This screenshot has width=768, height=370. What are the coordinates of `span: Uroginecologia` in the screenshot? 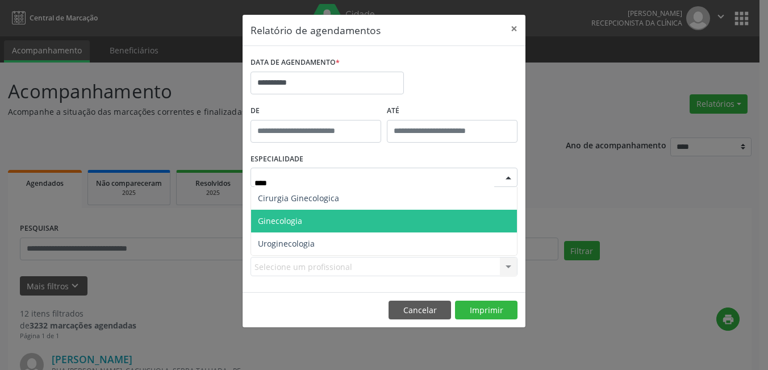 It's located at (286, 243).